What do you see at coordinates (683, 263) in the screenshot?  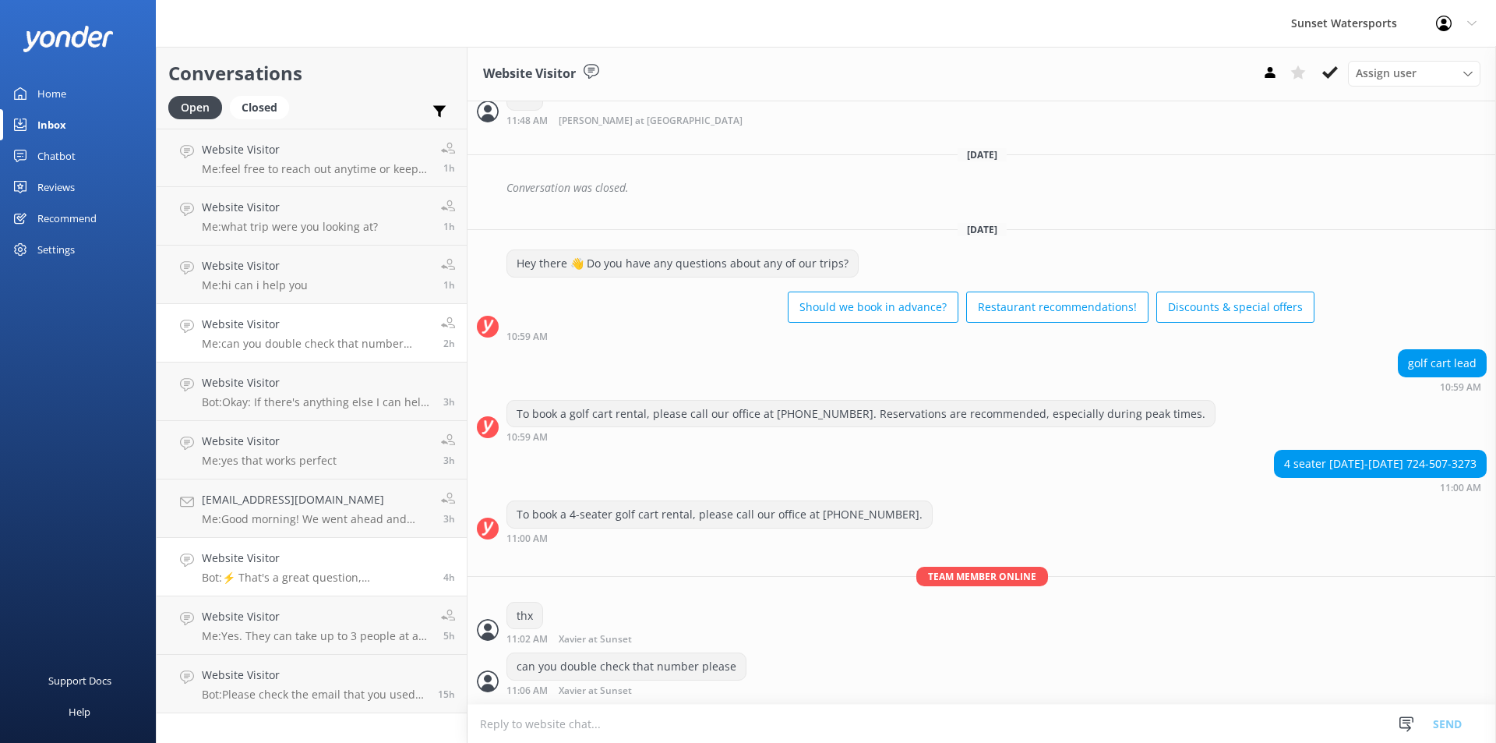 I see `div: Hey there 👋 Do you have any questions about any of our trips?` at bounding box center [683, 263].